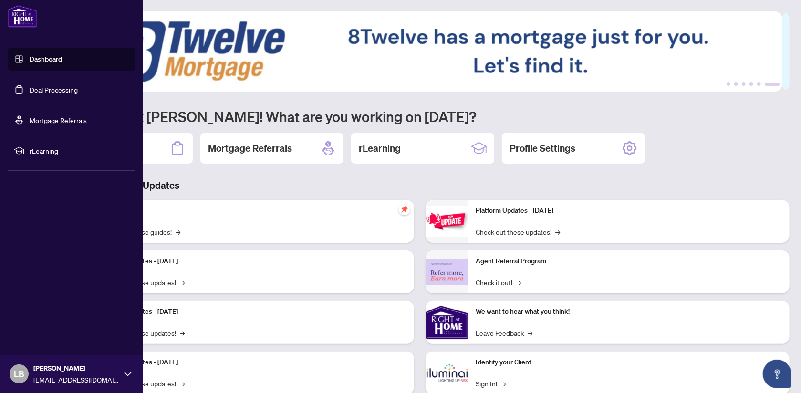 This screenshot has width=801, height=393. I want to click on button: 5, so click(759, 84).